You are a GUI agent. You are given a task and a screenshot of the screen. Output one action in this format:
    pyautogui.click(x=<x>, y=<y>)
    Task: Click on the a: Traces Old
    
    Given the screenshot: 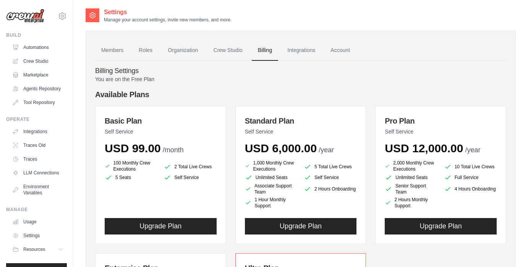 What is the action you would take?
    pyautogui.click(x=38, y=145)
    